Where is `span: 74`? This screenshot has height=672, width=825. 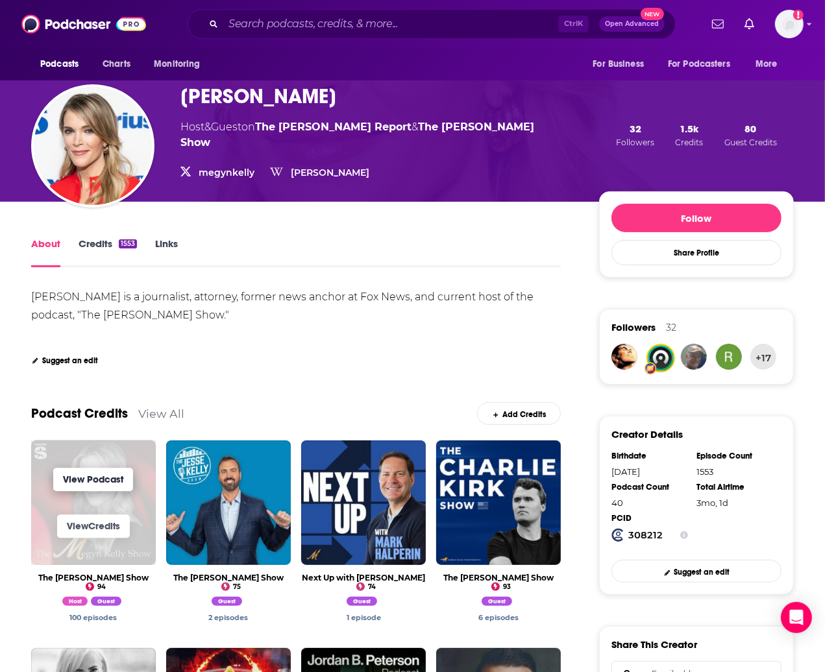
span: 74 is located at coordinates (372, 587).